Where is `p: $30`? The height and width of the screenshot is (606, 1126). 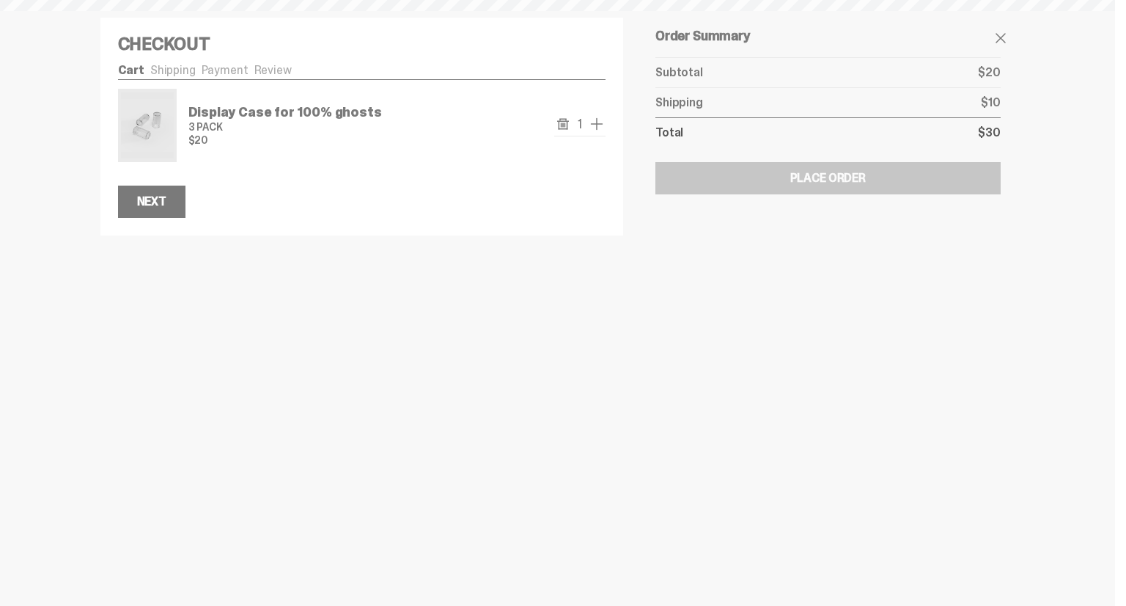
p: $30 is located at coordinates (989, 133).